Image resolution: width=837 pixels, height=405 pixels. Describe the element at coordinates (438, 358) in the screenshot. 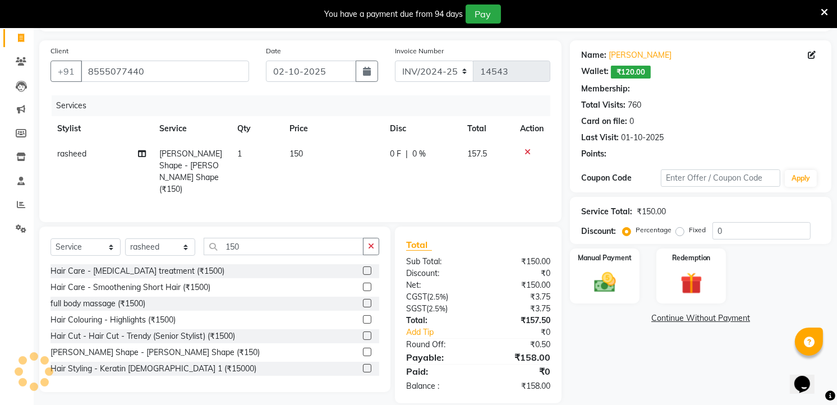

I see `div: Payable:` at that location.